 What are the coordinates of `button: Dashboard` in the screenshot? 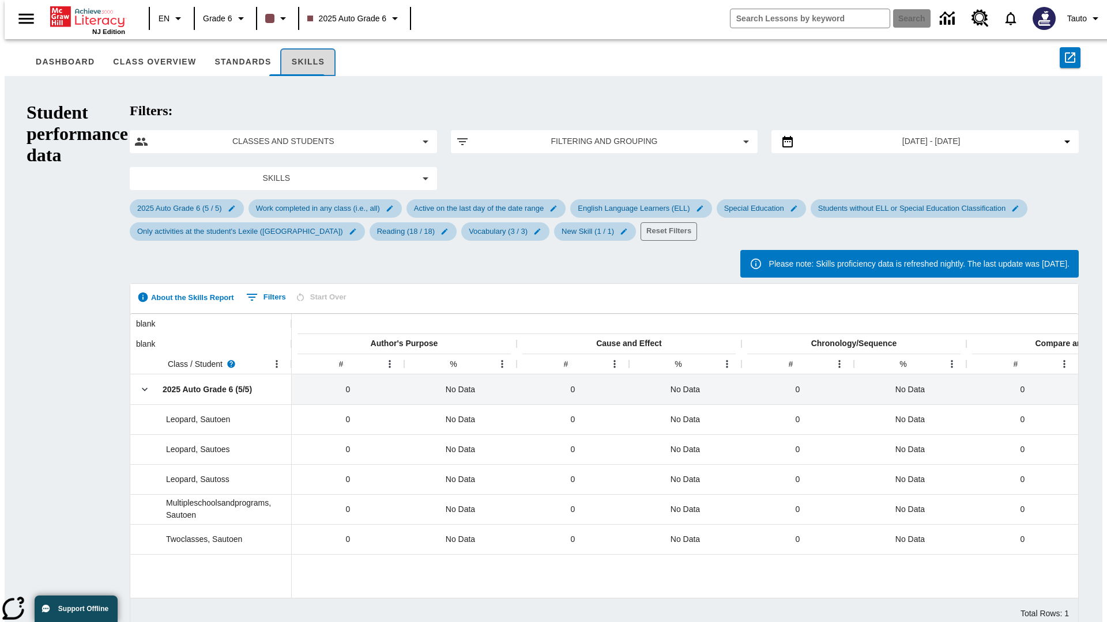 It's located at (65, 62).